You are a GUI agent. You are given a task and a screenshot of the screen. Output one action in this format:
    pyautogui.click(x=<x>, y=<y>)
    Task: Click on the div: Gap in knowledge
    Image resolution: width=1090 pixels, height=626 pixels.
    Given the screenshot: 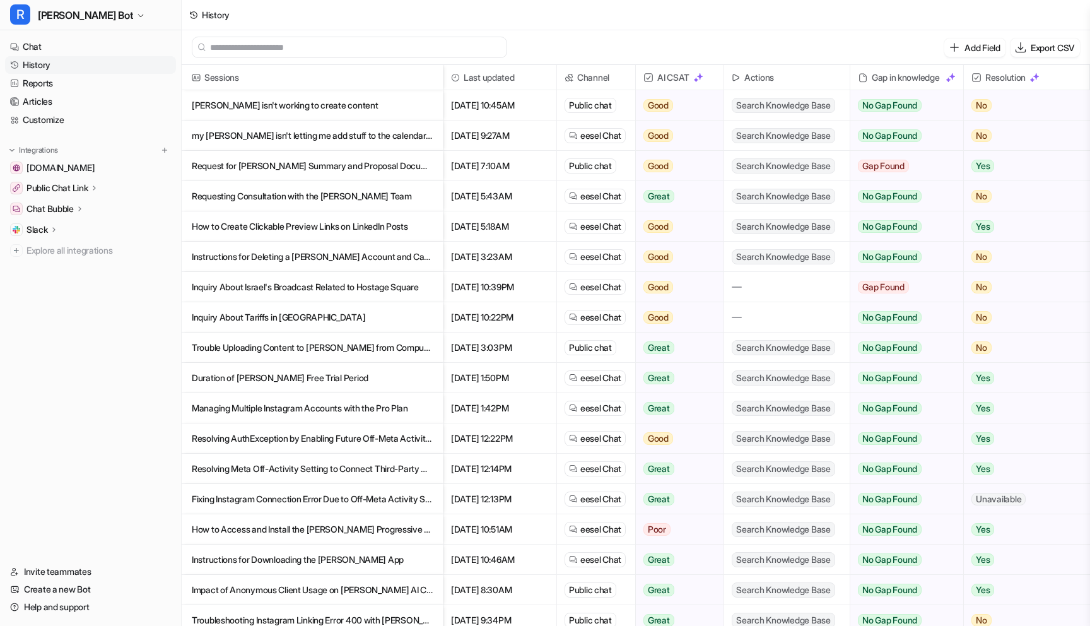 What is the action you would take?
    pyautogui.click(x=907, y=78)
    